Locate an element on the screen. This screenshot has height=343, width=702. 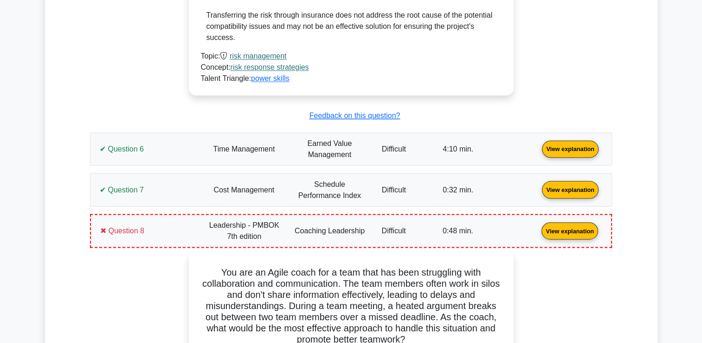
a: power skills is located at coordinates (270, 78).